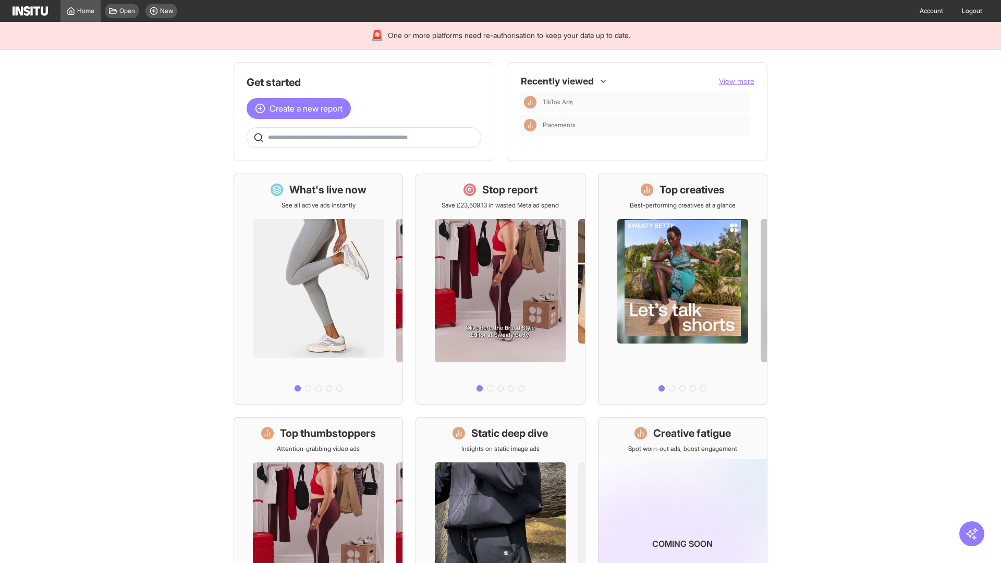 The width and height of the screenshot is (1001, 563). What do you see at coordinates (306, 108) in the screenshot?
I see `span: Create a new report` at bounding box center [306, 108].